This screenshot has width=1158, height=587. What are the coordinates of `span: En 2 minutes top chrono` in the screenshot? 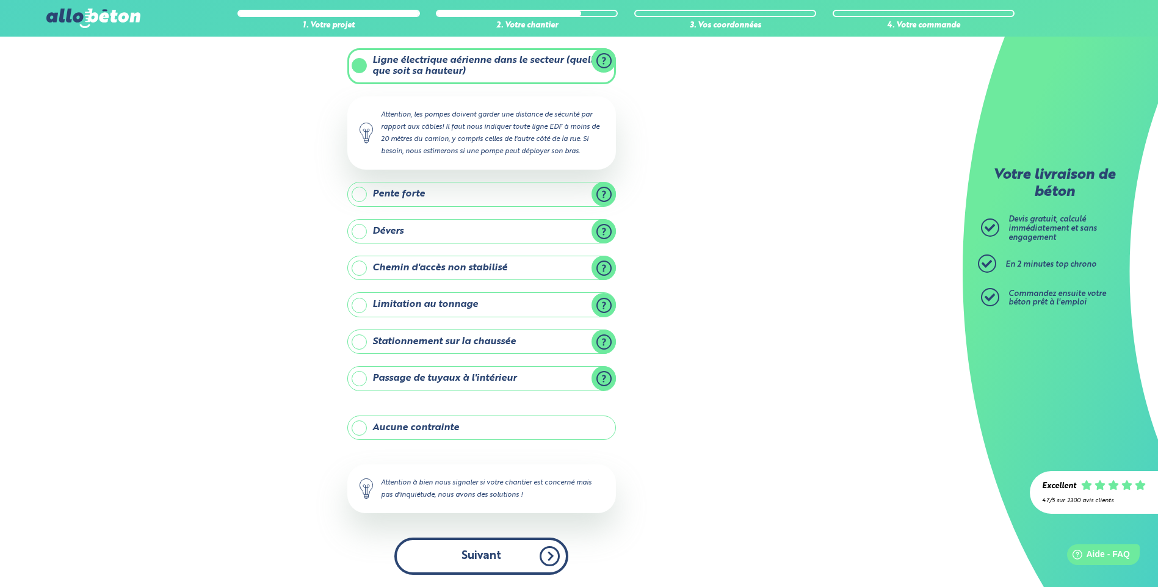 It's located at (1051, 264).